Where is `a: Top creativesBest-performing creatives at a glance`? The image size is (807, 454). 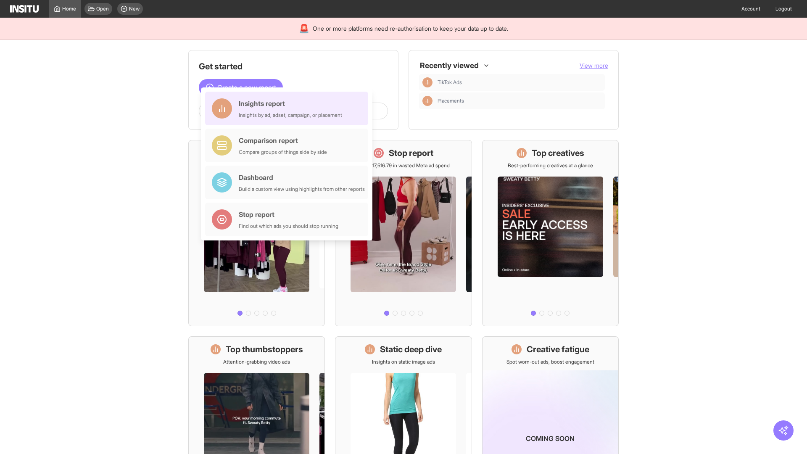
a: Top creativesBest-performing creatives at a glance is located at coordinates (550, 233).